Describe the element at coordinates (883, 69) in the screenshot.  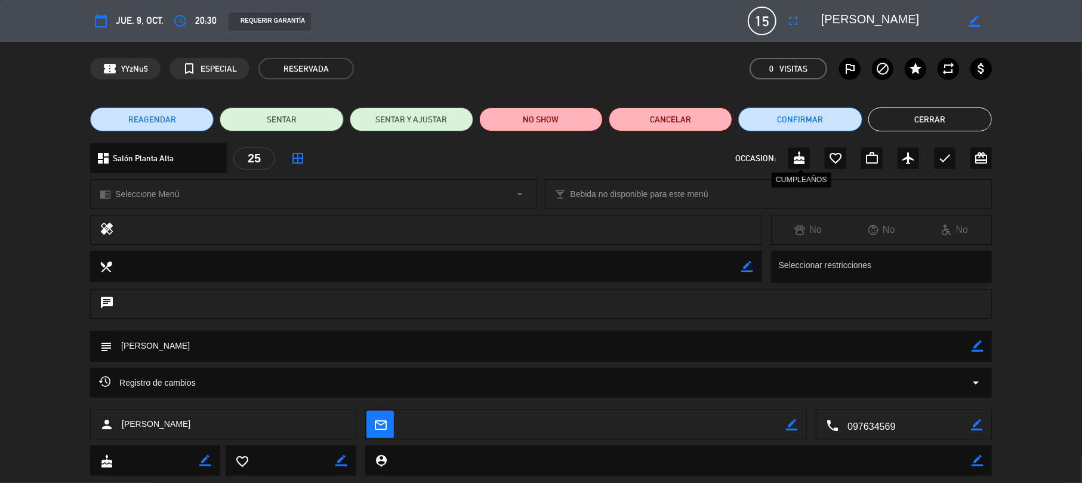
I see `i: block` at that location.